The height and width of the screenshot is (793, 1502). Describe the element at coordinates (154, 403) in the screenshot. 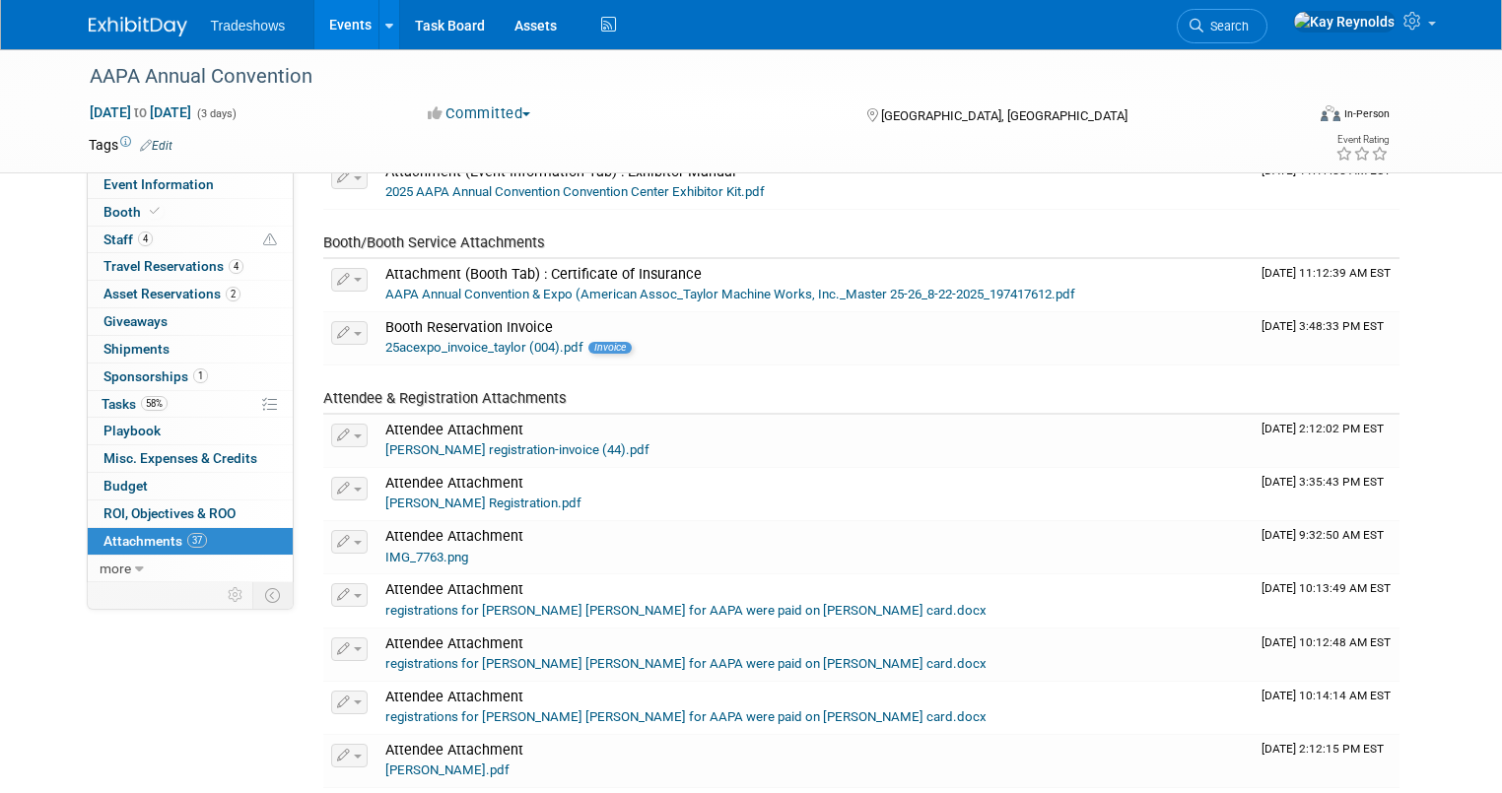

I see `span: 58%` at that location.